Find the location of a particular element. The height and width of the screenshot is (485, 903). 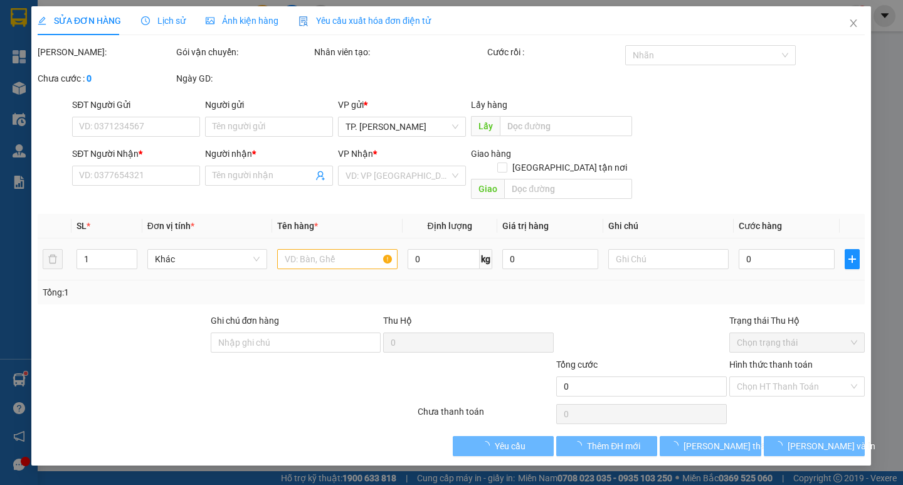

div: Cước rồi : is located at coordinates (555, 52).